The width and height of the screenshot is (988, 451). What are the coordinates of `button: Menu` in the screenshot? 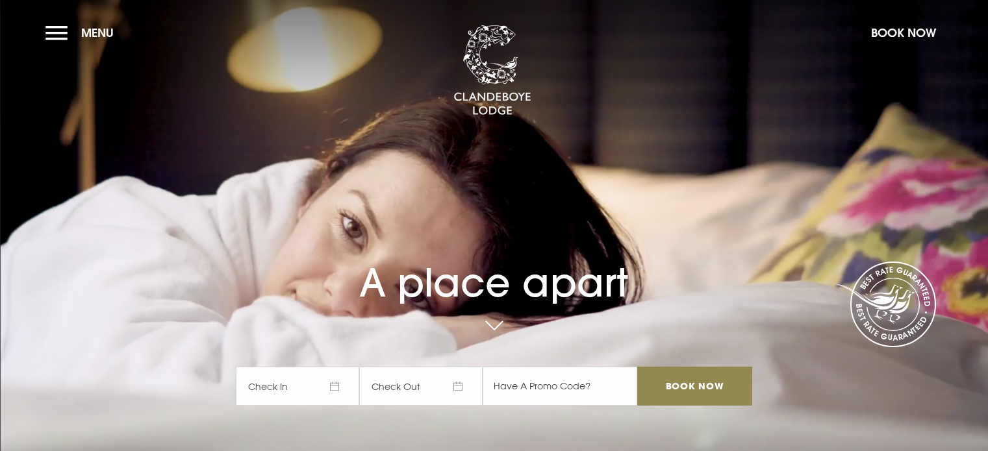 It's located at (82, 32).